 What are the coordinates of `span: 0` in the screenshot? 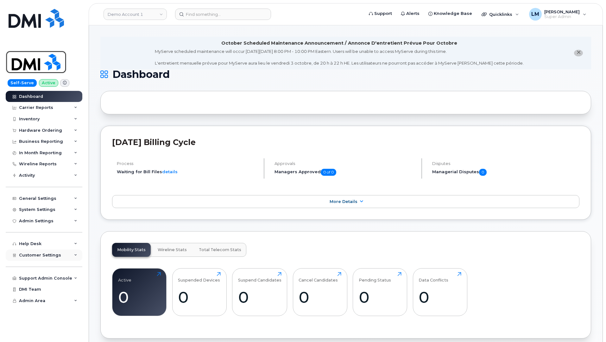 It's located at (483, 172).